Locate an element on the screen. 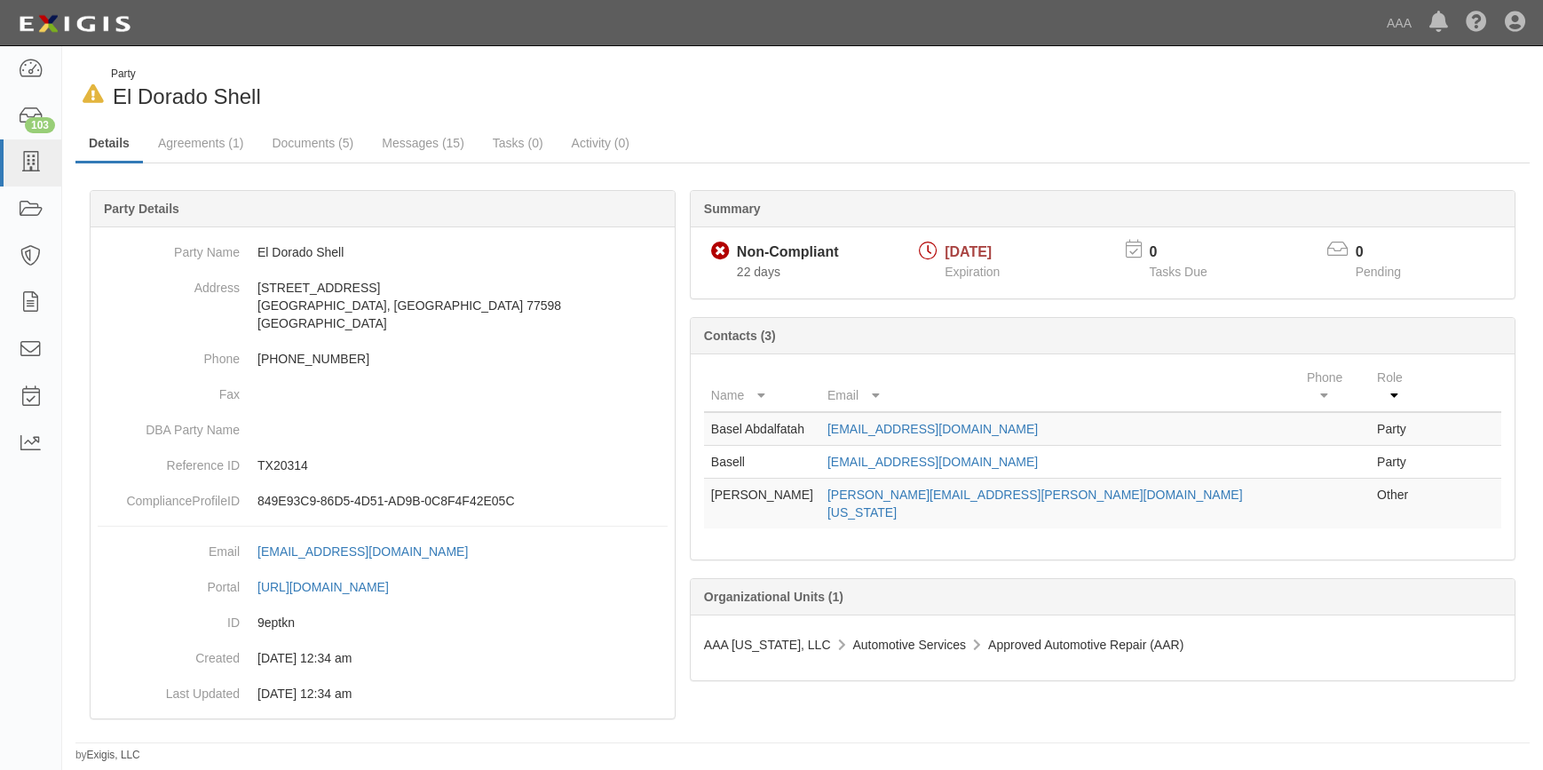  dt: Phone is located at coordinates (169, 354).